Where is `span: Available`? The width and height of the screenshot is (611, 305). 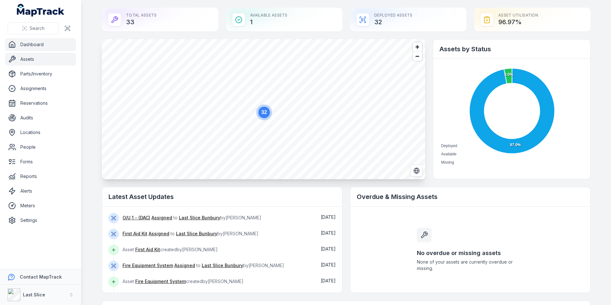
span: Available is located at coordinates (449, 154).